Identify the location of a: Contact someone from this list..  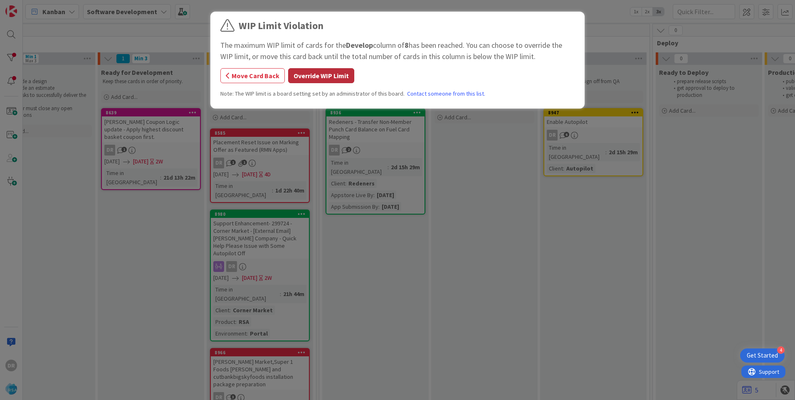
(446, 93).